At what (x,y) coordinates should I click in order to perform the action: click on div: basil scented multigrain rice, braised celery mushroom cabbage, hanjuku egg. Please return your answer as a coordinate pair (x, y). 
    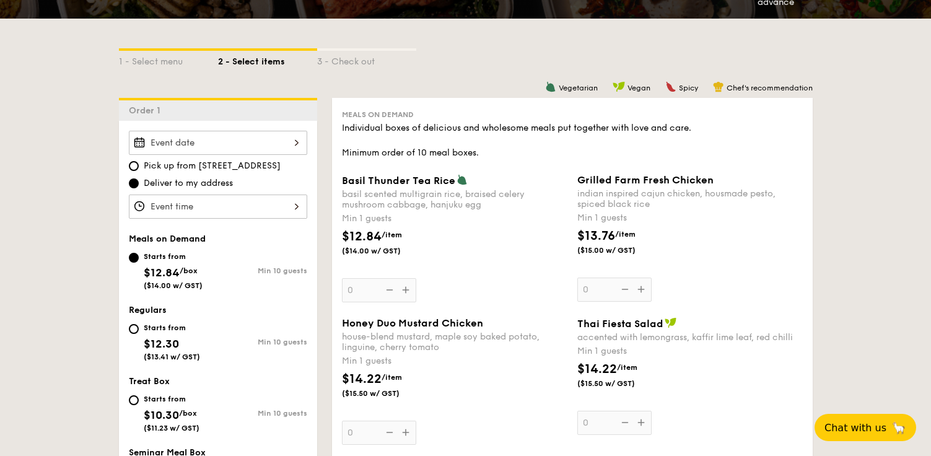
    Looking at the image, I should click on (454, 199).